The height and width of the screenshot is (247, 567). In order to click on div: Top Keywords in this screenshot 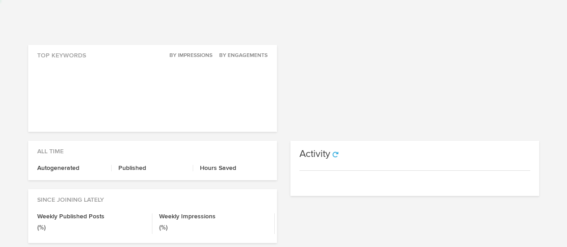, I will do `click(152, 52)`.